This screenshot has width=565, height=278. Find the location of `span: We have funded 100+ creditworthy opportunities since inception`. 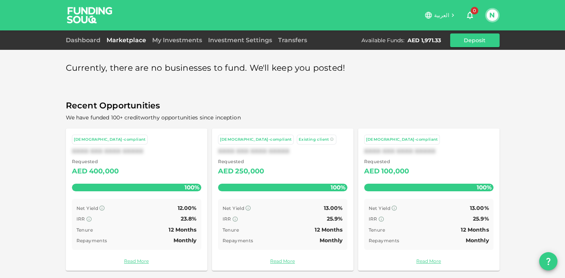

span: We have funded 100+ creditworthy opportunities since inception is located at coordinates (153, 118).